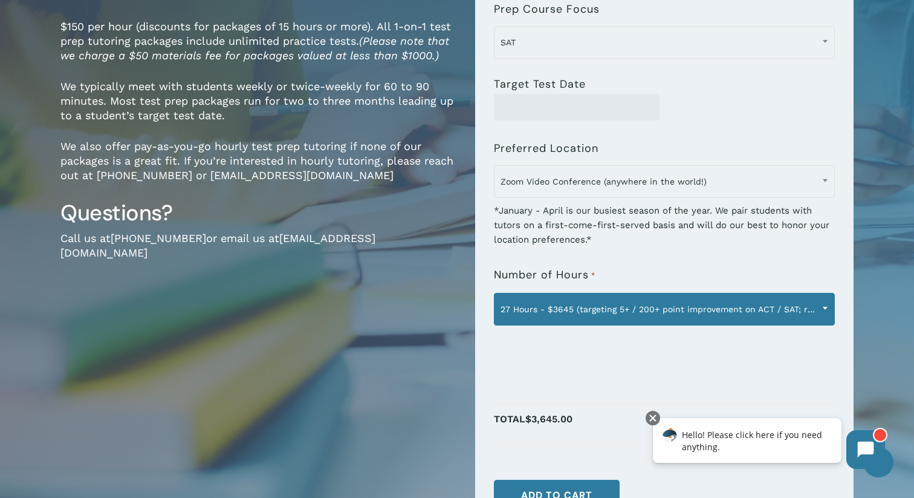 Image resolution: width=914 pixels, height=498 pixels. What do you see at coordinates (664, 181) in the screenshot?
I see `span: Zoom Video Conference (anywhere in the world!)` at bounding box center [664, 181].